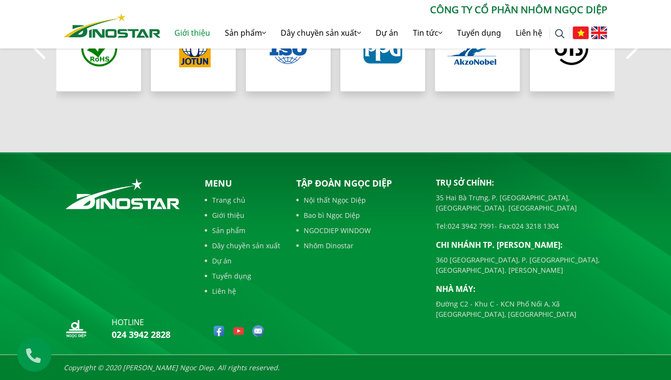 This screenshot has width=671, height=380. I want to click on img: English, so click(599, 33).